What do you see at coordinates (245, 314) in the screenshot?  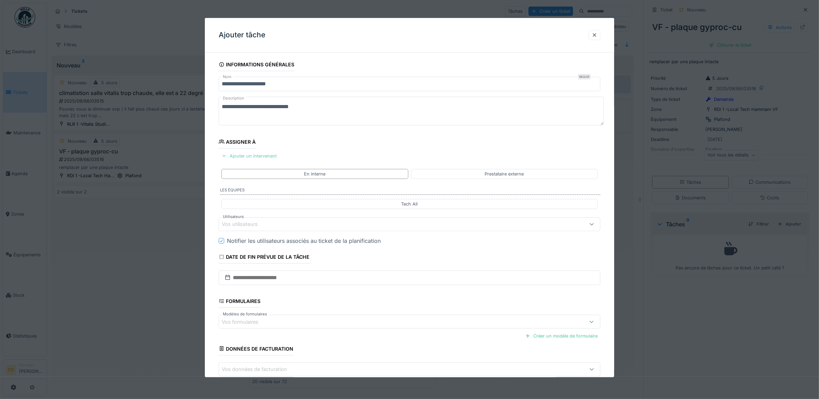 I see `label: Modèles de formulaires` at bounding box center [245, 314].